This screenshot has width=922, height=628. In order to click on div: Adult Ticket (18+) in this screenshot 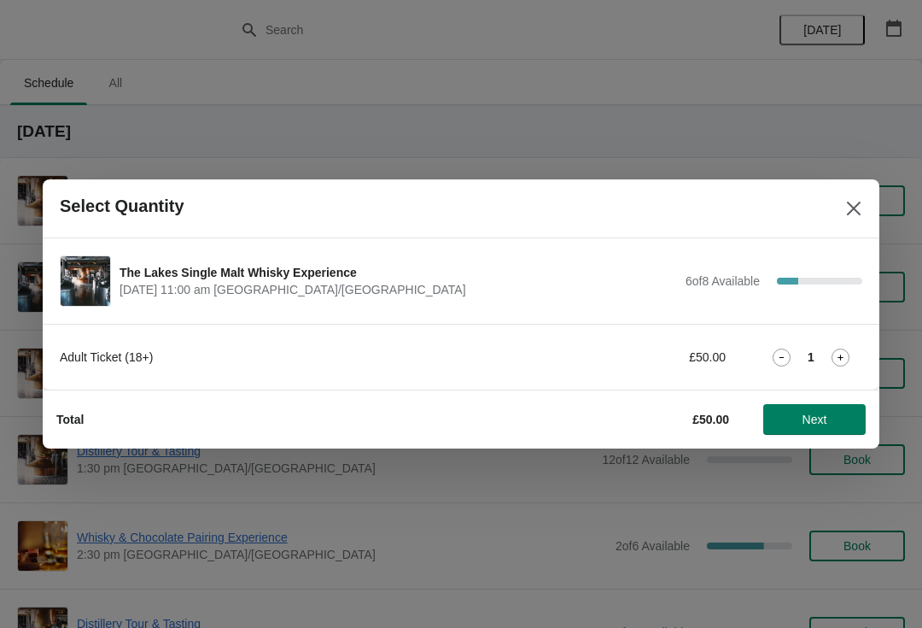, I will do `click(296, 357)`.